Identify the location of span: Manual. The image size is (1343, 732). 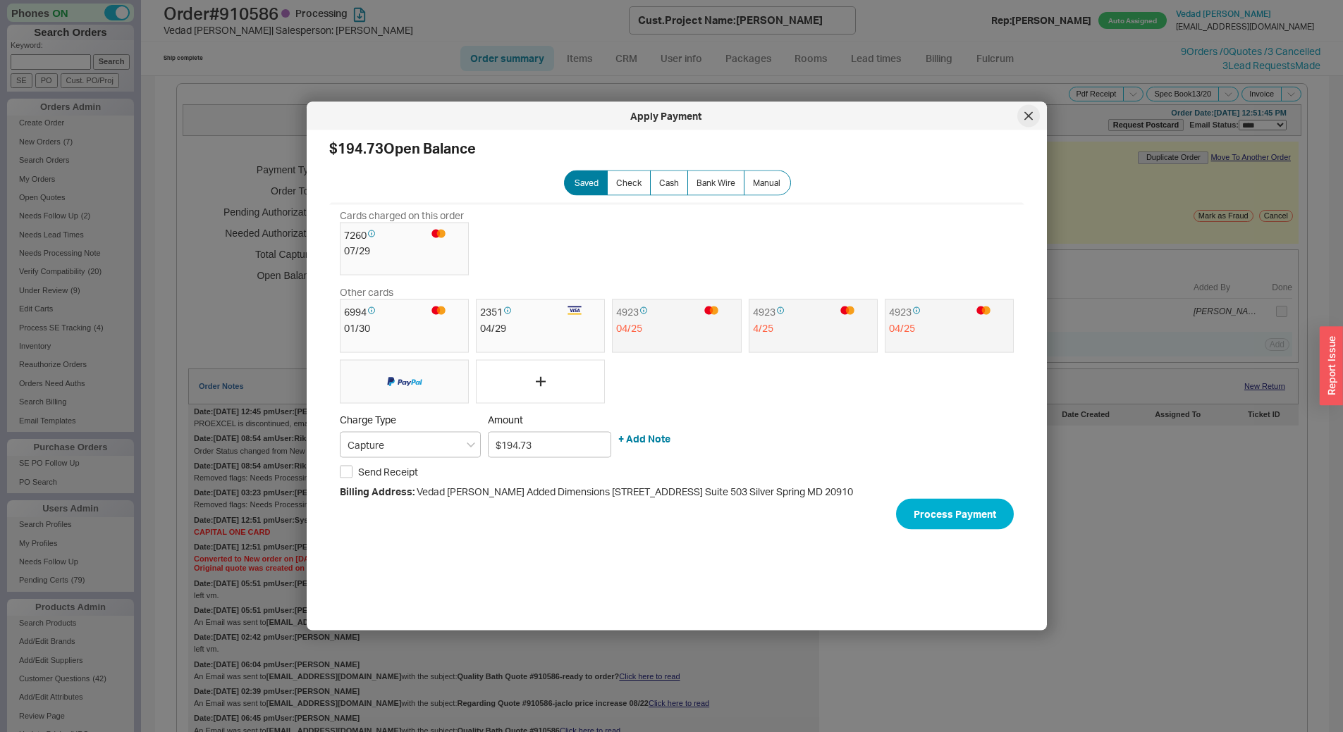
(766, 183).